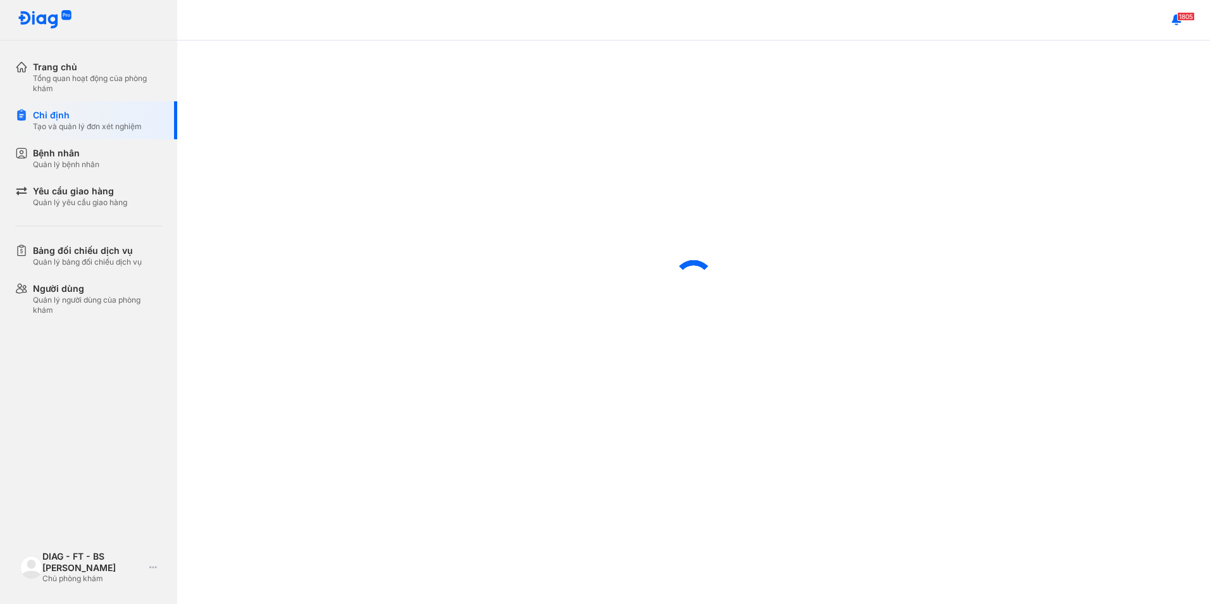  What do you see at coordinates (97, 289) in the screenshot?
I see `div: Người dùng` at bounding box center [97, 289].